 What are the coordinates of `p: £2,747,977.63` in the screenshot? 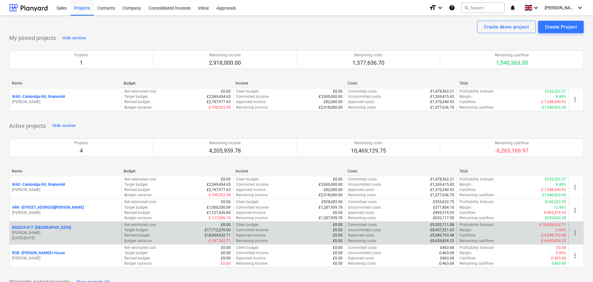 It's located at (218, 190).